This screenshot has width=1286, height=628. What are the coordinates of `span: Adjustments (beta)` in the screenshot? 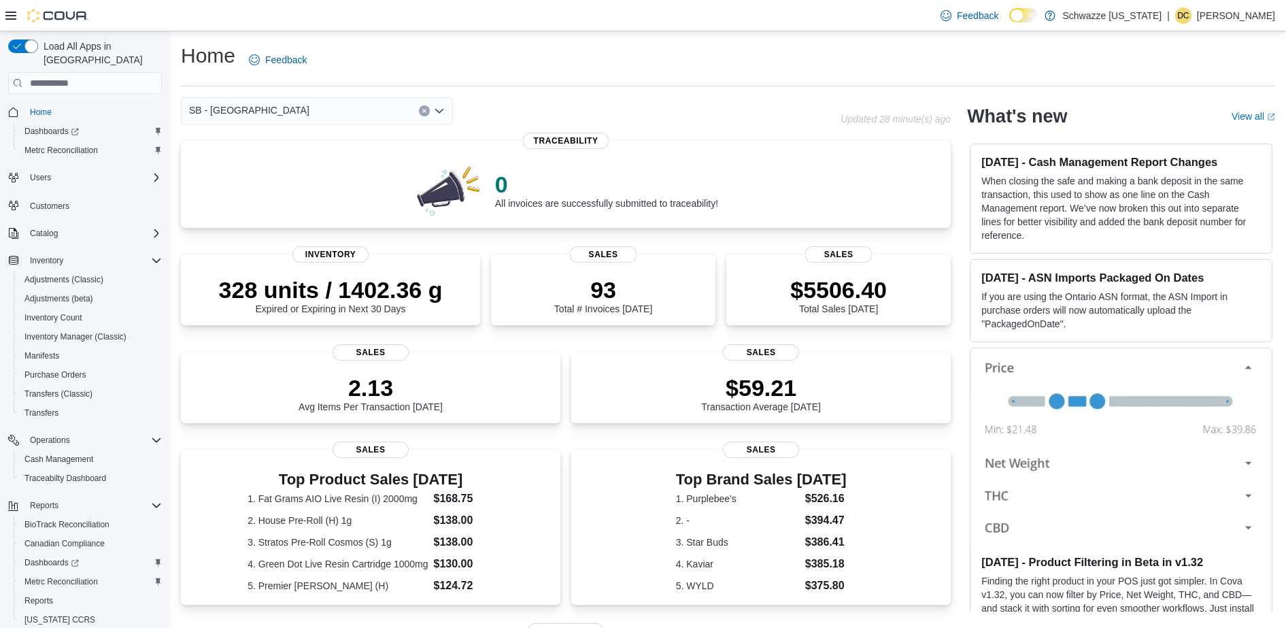 It's located at (90, 299).